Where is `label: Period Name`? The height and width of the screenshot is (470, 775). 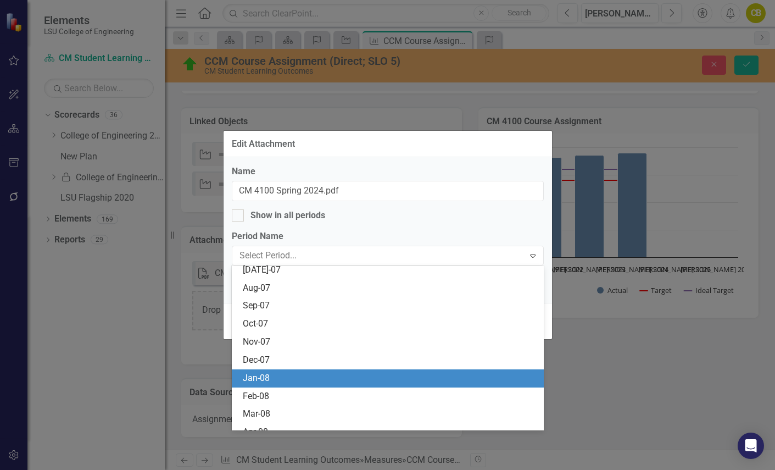 label: Period Name is located at coordinates (388, 236).